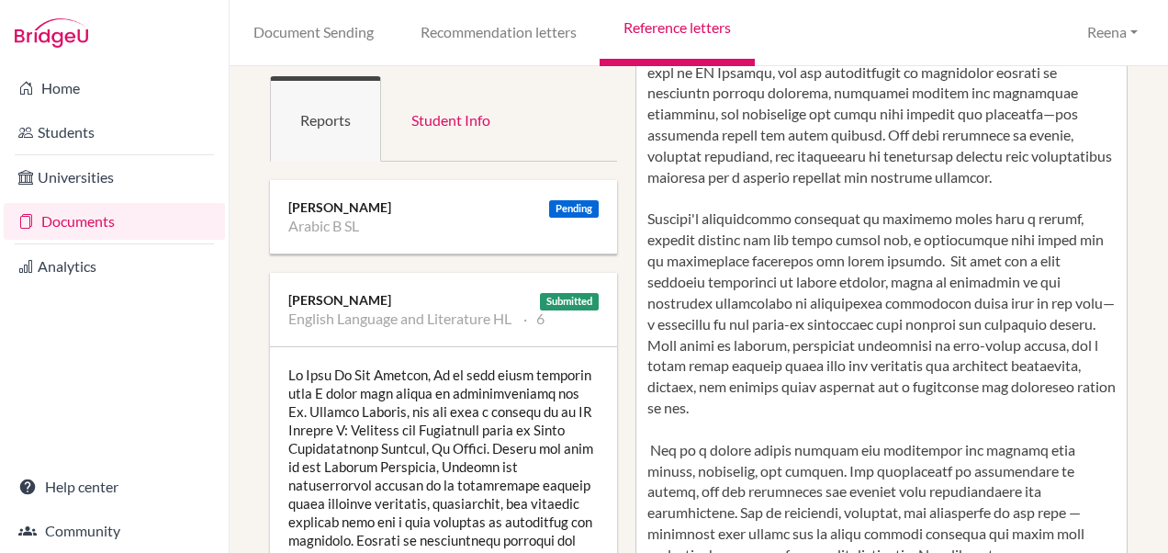 The height and width of the screenshot is (553, 1168). What do you see at coordinates (569, 301) in the screenshot?
I see `div: Submitted` at bounding box center [569, 301].